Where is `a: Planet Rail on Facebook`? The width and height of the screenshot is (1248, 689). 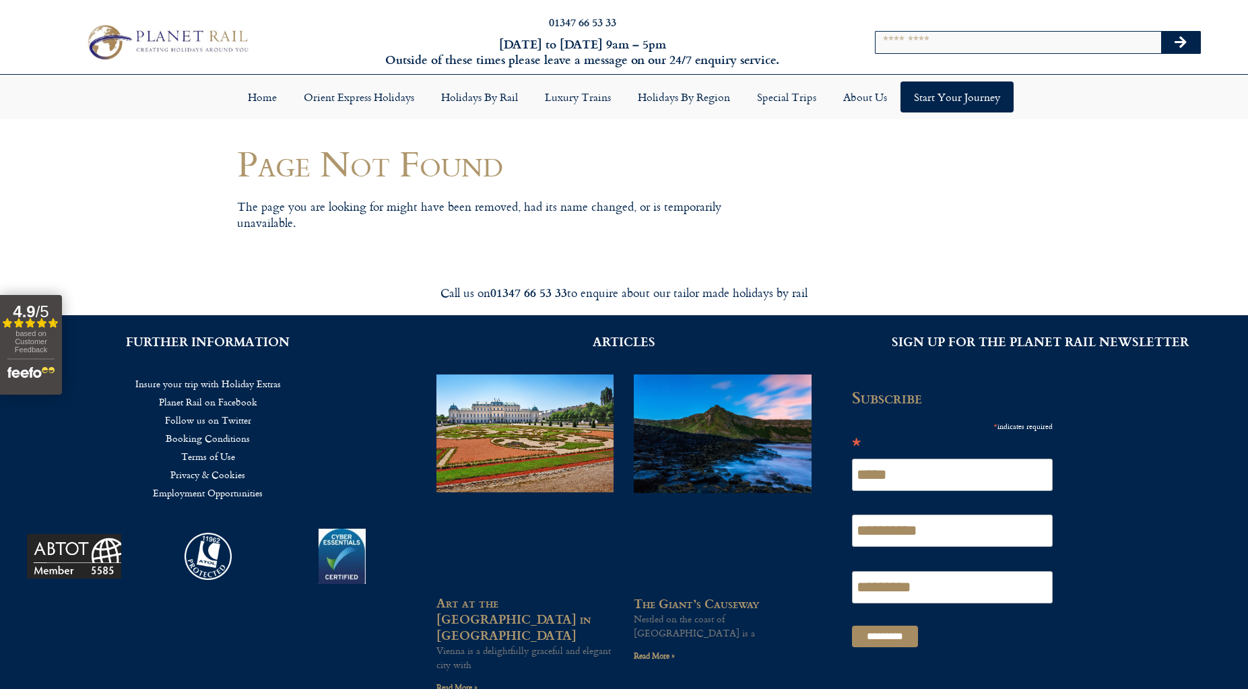 a: Planet Rail on Facebook is located at coordinates (208, 401).